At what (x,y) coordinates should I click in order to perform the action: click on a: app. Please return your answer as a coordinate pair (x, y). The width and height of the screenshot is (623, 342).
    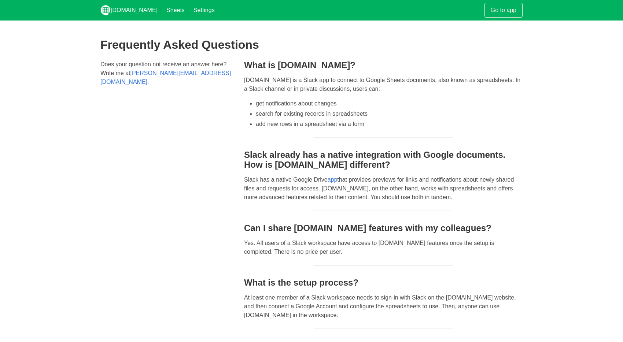
    Looking at the image, I should click on (332, 180).